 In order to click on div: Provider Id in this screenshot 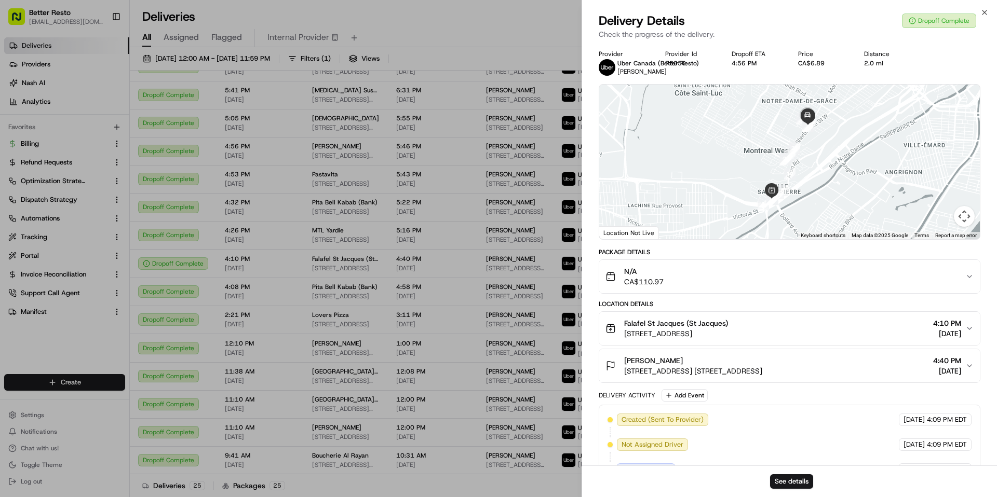, I will do `click(690, 54)`.